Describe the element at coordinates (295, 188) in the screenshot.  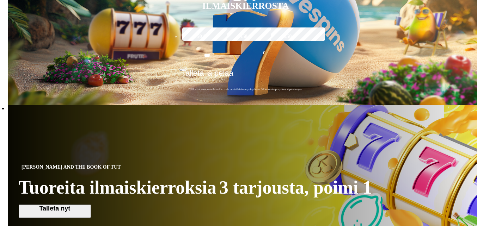
I see `span: 3 tarjousta, poimi 1` at that location.